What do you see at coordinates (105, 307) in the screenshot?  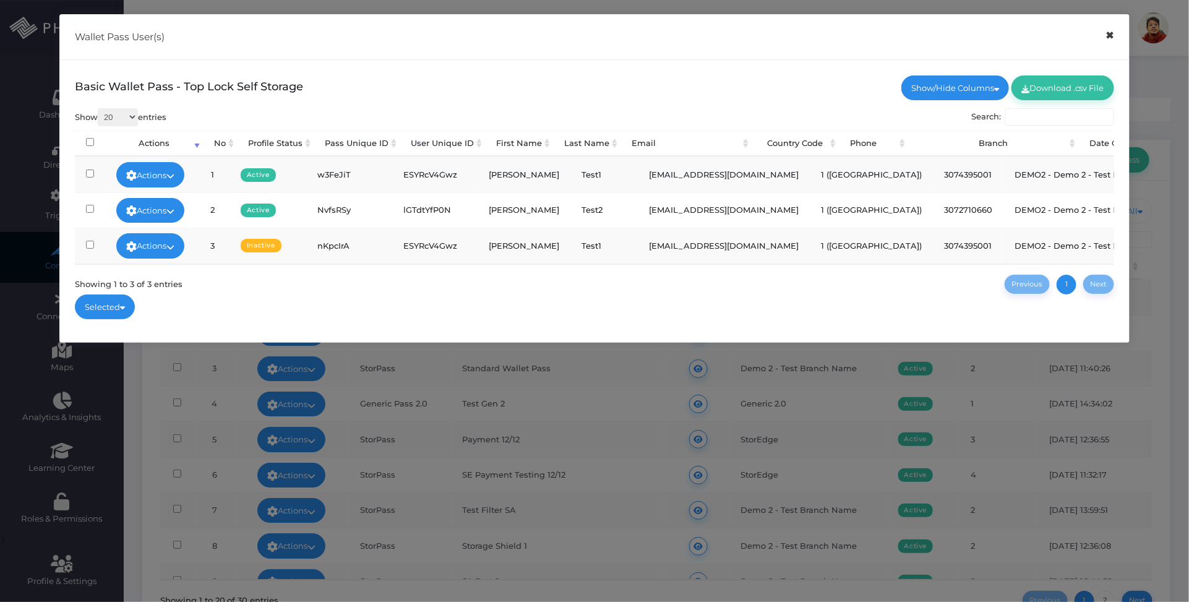 I see `a: Selected` at bounding box center [105, 307].